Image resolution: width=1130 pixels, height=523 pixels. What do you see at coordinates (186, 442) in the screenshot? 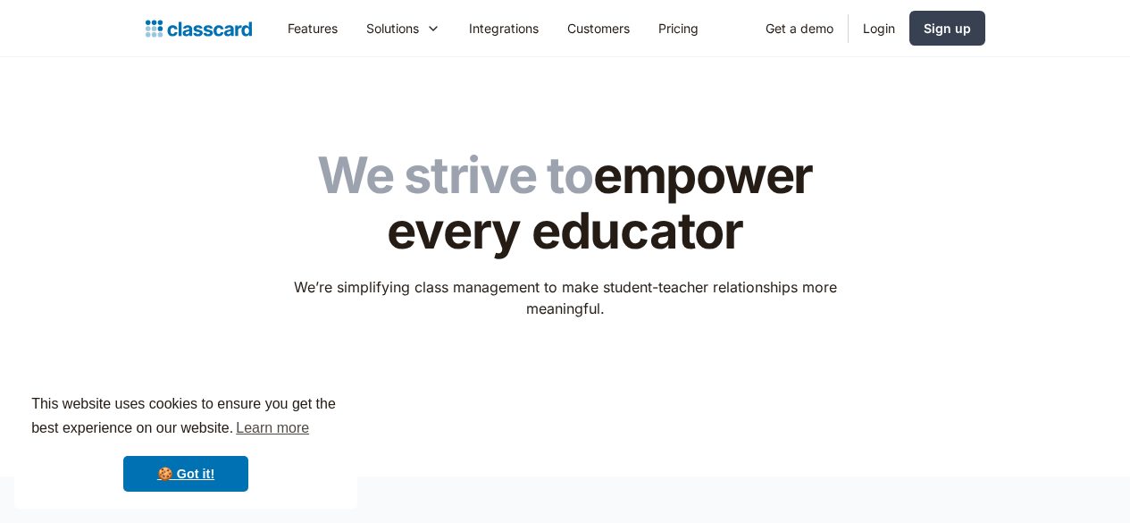
I see `div: cookieconsent` at bounding box center [186, 442].